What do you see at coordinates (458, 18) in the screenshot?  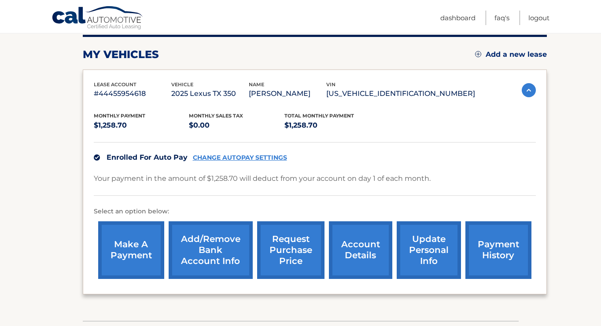 I see `a: Dashboard` at bounding box center [458, 18].